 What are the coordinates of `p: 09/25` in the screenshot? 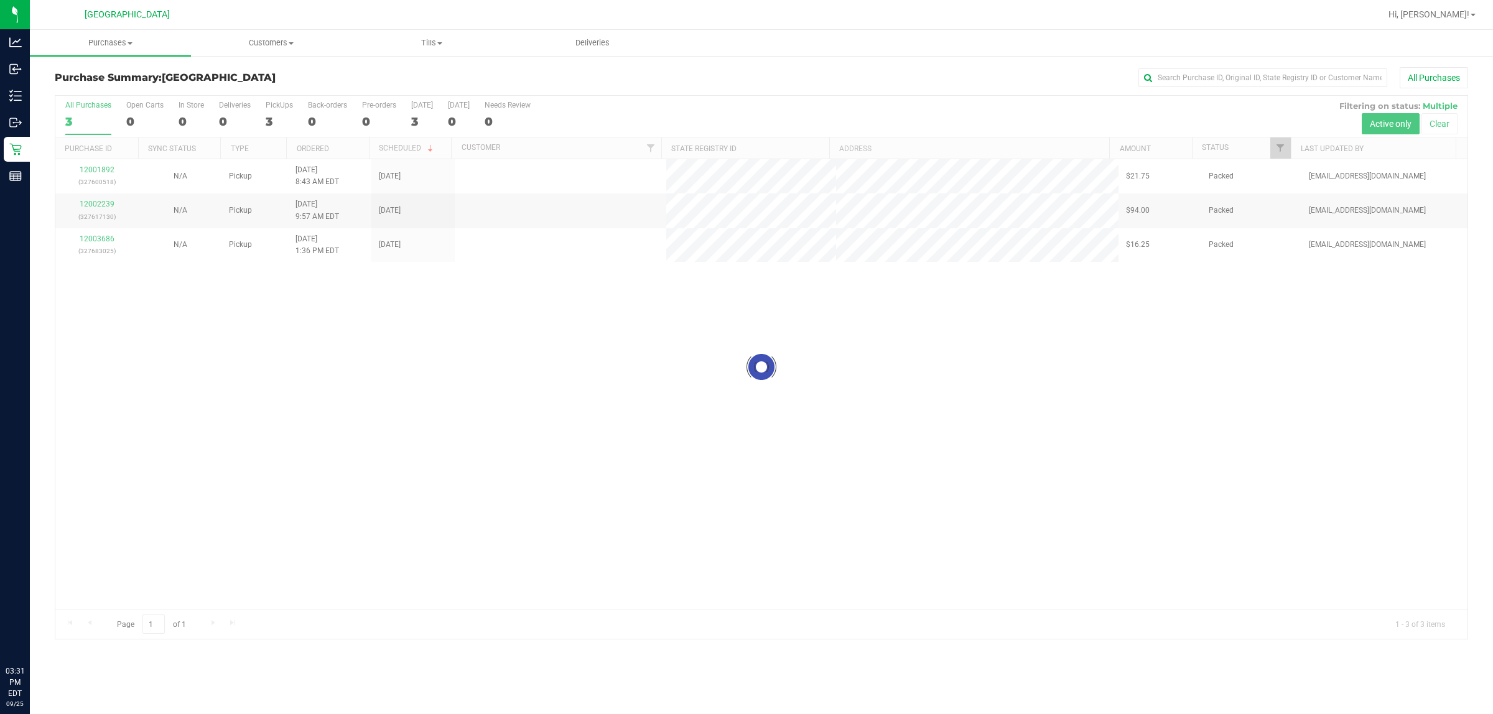 It's located at (15, 704).